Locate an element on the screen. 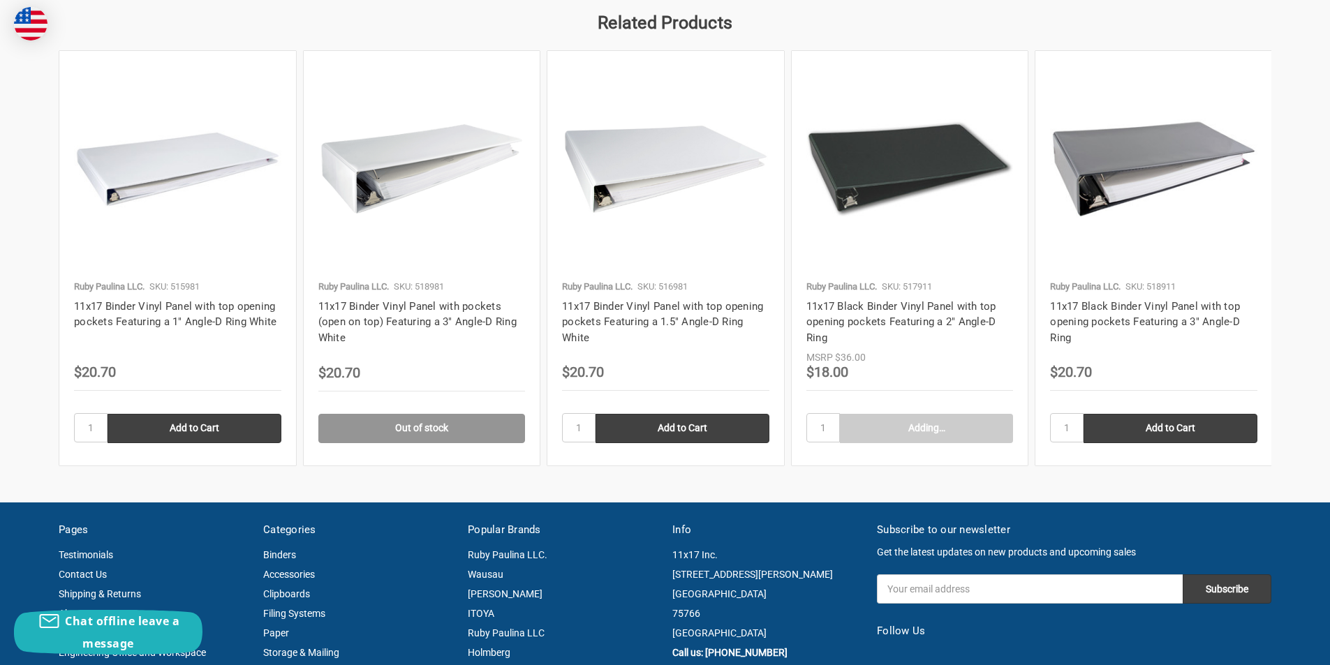 This screenshot has width=1330, height=665. span: Chat offline leave a message is located at coordinates (122, 633).